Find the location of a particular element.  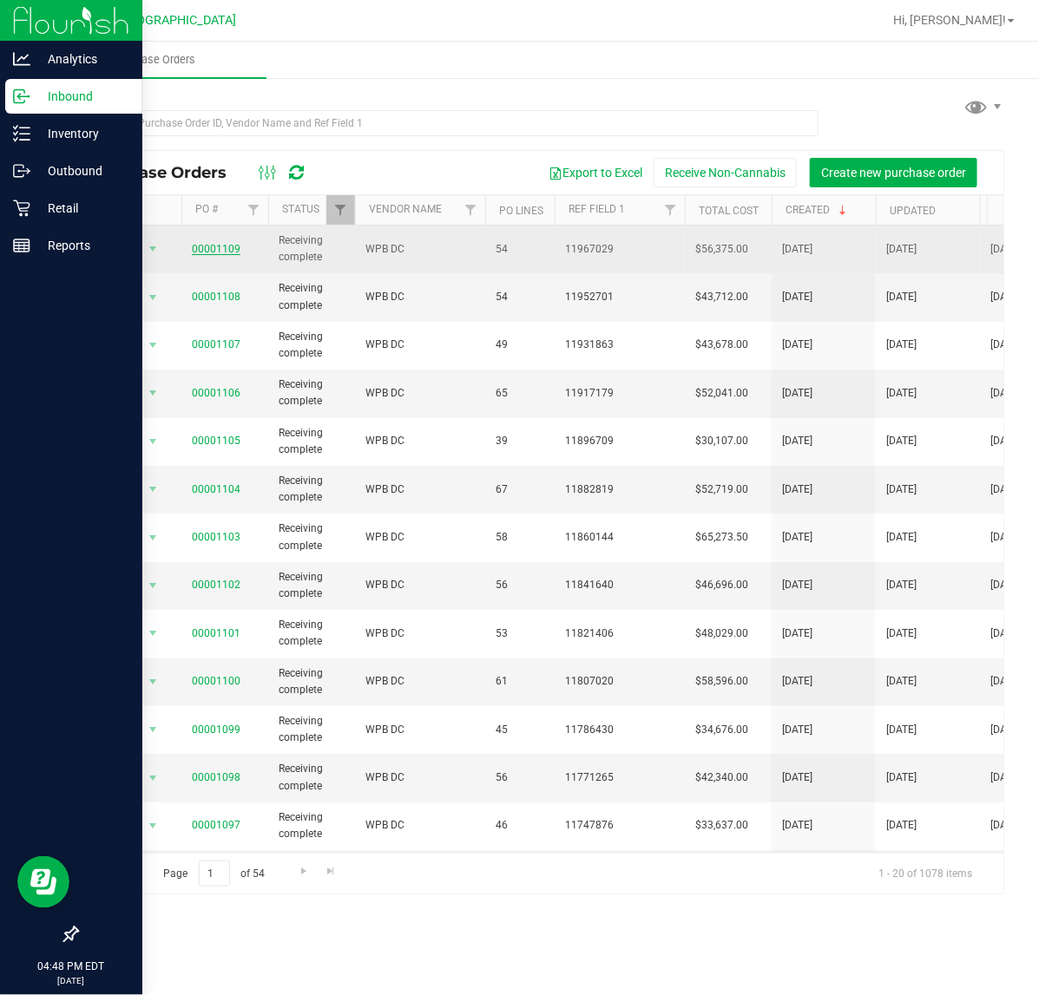

span: 61 is located at coordinates (520, 681).